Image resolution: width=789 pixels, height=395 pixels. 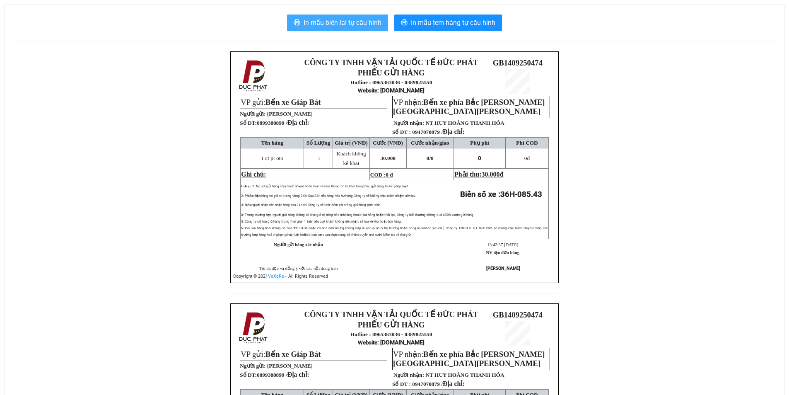 What do you see at coordinates (389, 174) in the screenshot?
I see `span: 0 đ` at bounding box center [389, 174].